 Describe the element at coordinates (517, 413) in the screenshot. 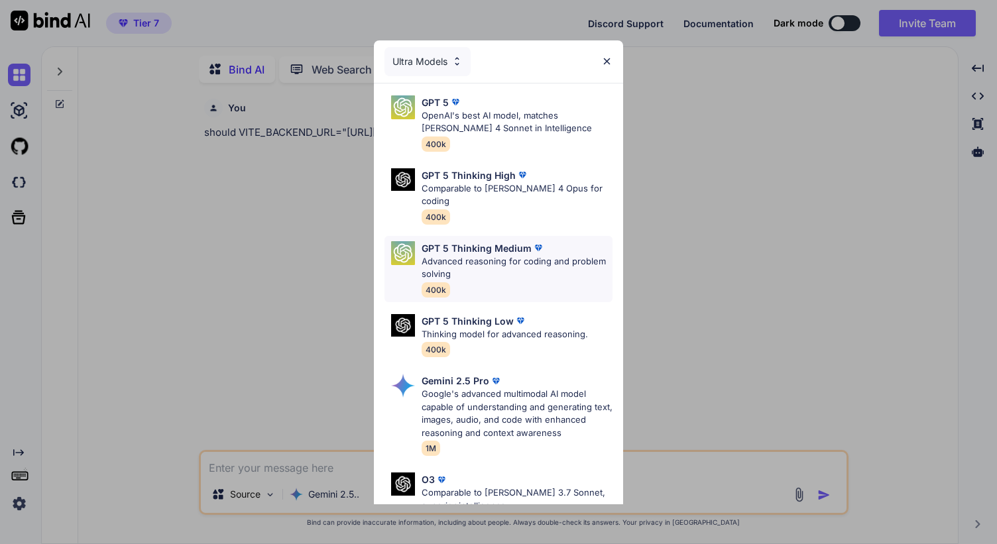

I see `p: Google's advanced multimodal AI model capable of understanding and generating text, images, audio...` at that location.